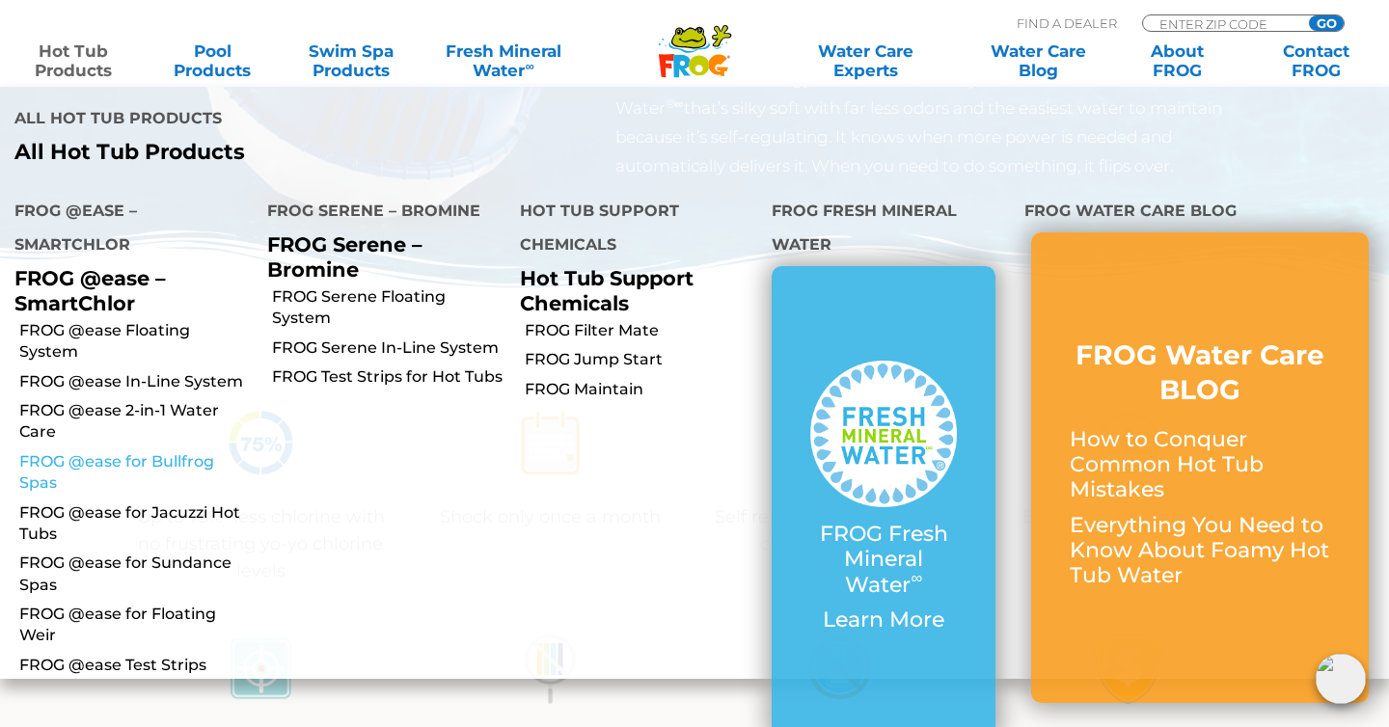 The image size is (1389, 727). What do you see at coordinates (883, 620) in the screenshot?
I see `p: Learn More` at bounding box center [883, 620].